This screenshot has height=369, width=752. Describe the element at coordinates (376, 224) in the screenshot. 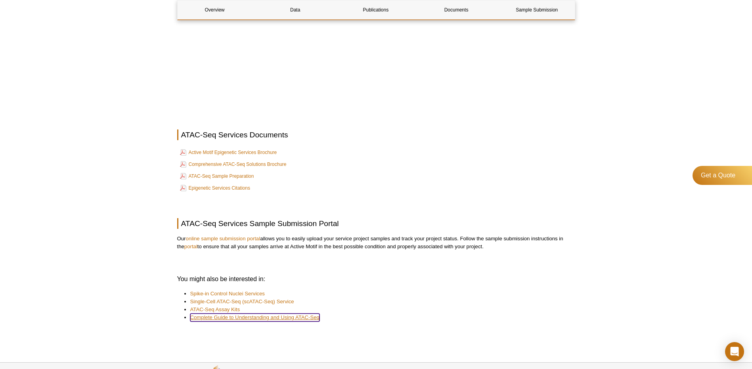

I see `h2: ATAC-Seq Services Sample Submission Portal` at that location.